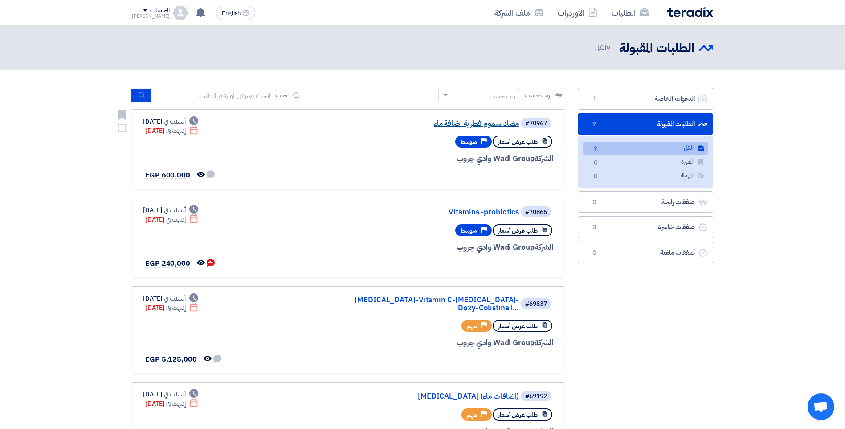 This screenshot has height=429, width=845. What do you see at coordinates (430, 212) in the screenshot?
I see `a: Vitamins -probiotics` at bounding box center [430, 212].